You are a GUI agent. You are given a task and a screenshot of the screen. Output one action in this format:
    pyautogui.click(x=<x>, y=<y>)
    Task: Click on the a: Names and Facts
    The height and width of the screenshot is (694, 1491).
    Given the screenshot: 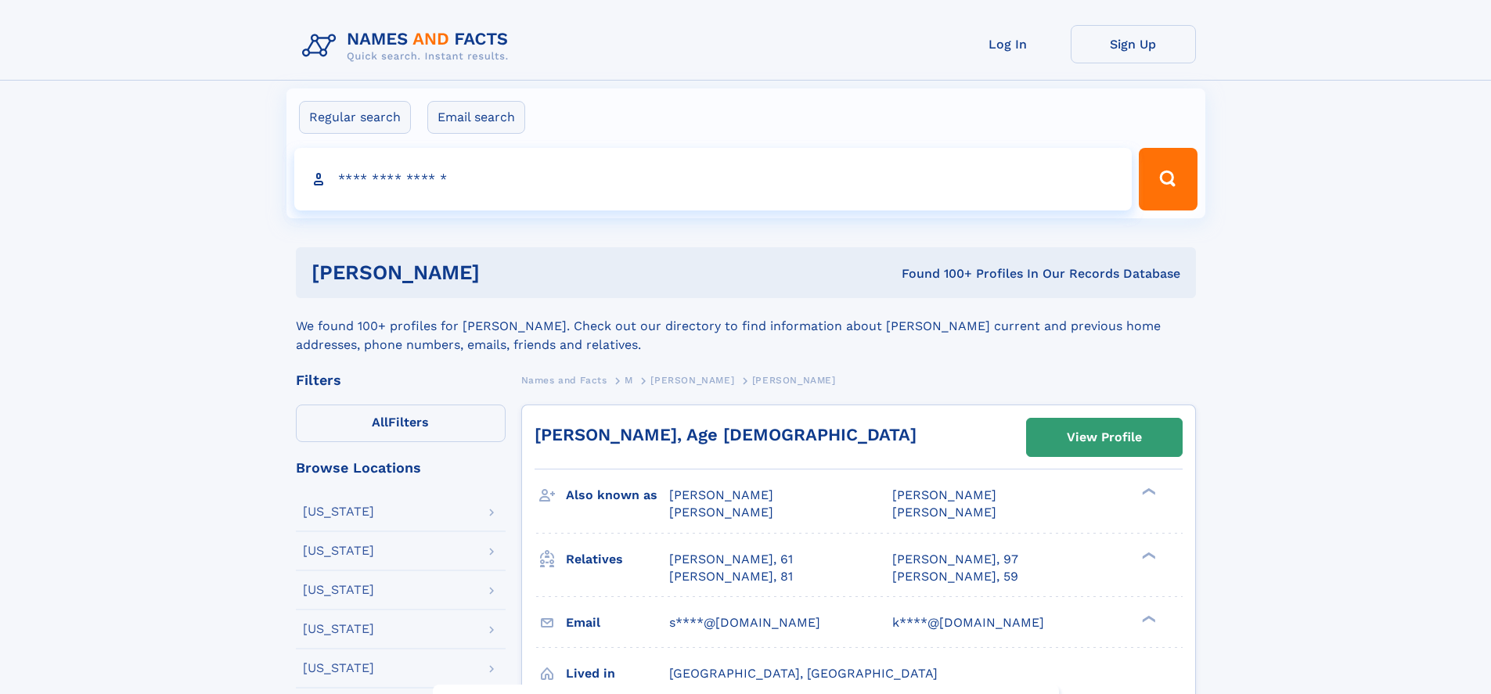 What is the action you would take?
    pyautogui.click(x=564, y=380)
    